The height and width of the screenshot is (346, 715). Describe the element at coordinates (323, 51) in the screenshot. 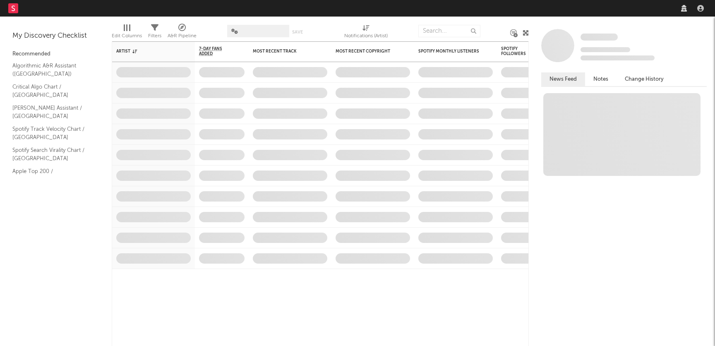

I see `button: Filter by Most Recent Track` at that location.